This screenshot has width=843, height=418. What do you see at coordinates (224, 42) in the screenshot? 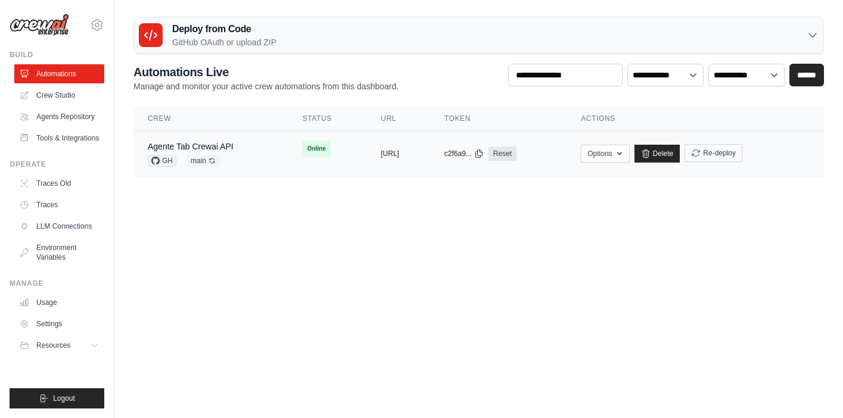
I see `p: GitHub OAuth or upload ZIP` at bounding box center [224, 42].